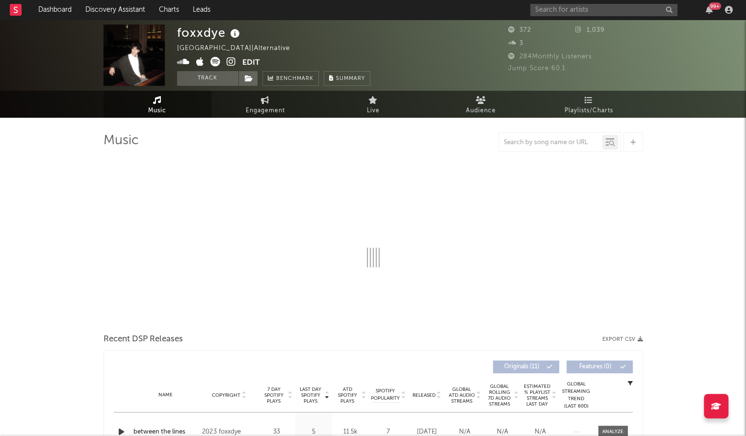 The height and width of the screenshot is (436, 746). What do you see at coordinates (515, 43) in the screenshot?
I see `span: 3` at bounding box center [515, 43].